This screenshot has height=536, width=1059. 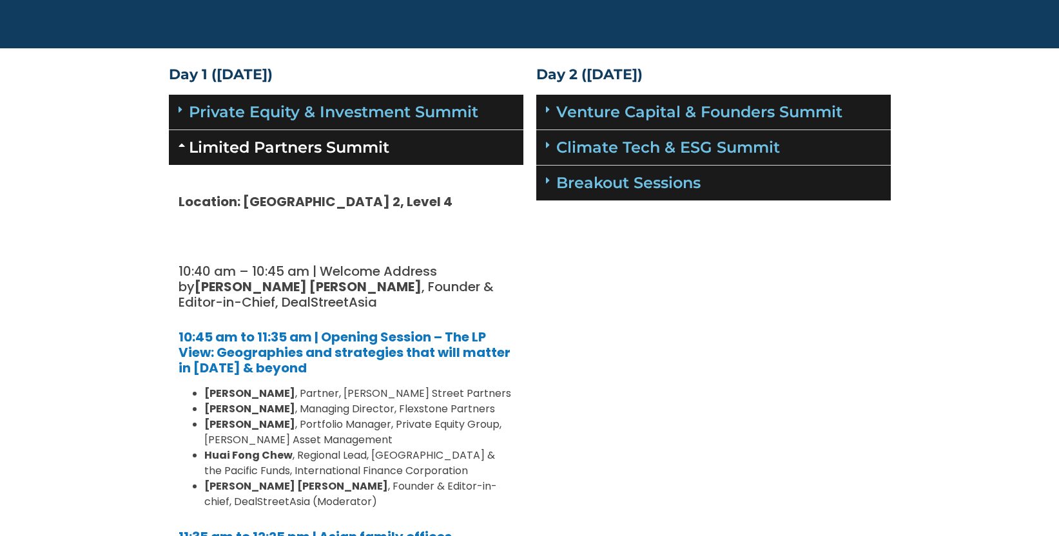 I want to click on a: Breakout Sessions, so click(x=628, y=182).